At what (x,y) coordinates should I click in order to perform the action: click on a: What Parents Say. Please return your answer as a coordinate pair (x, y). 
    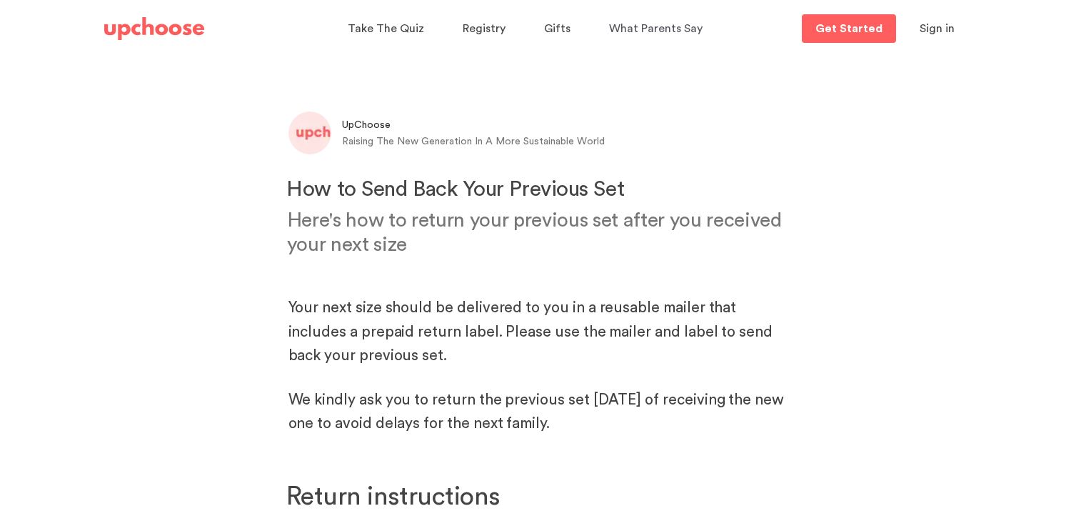
    Looking at the image, I should click on (658, 29).